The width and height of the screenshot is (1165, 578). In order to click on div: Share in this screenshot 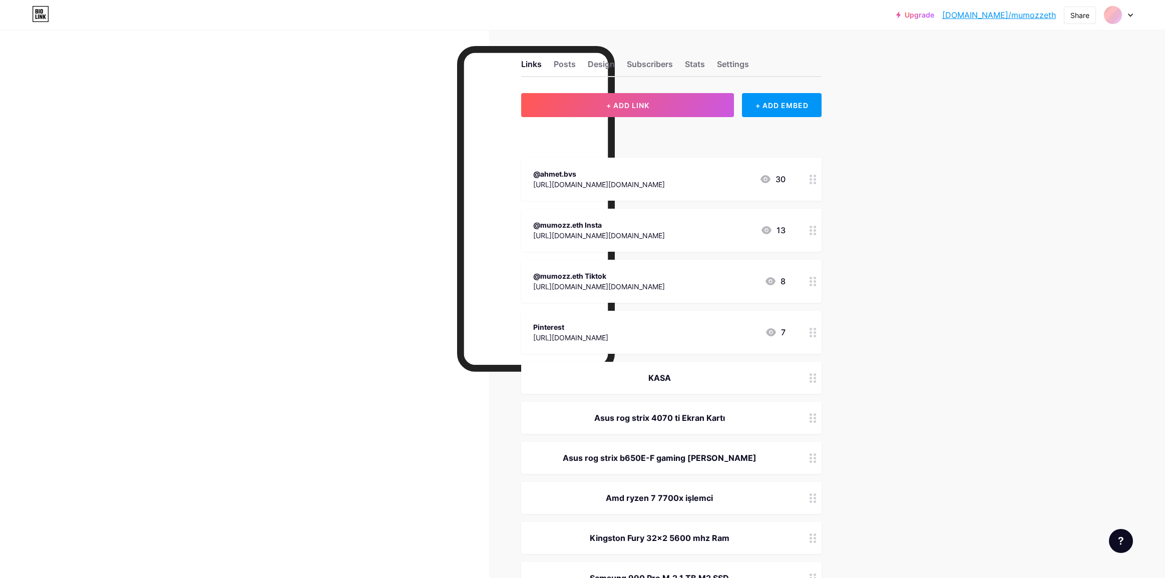, I will do `click(1080, 15)`.